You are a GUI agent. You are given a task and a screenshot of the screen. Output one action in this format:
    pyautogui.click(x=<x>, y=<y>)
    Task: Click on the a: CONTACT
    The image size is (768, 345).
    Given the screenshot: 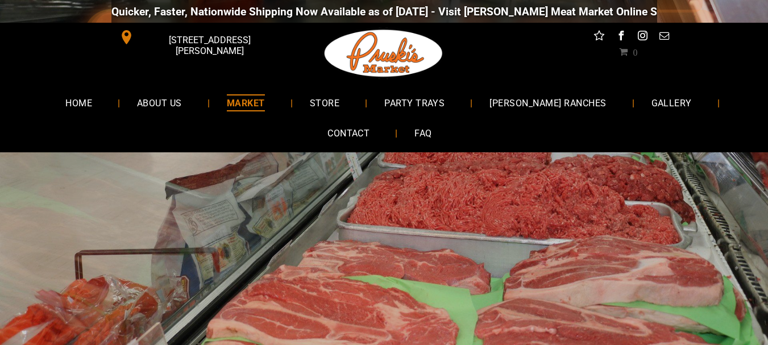 What is the action you would take?
    pyautogui.click(x=349, y=133)
    